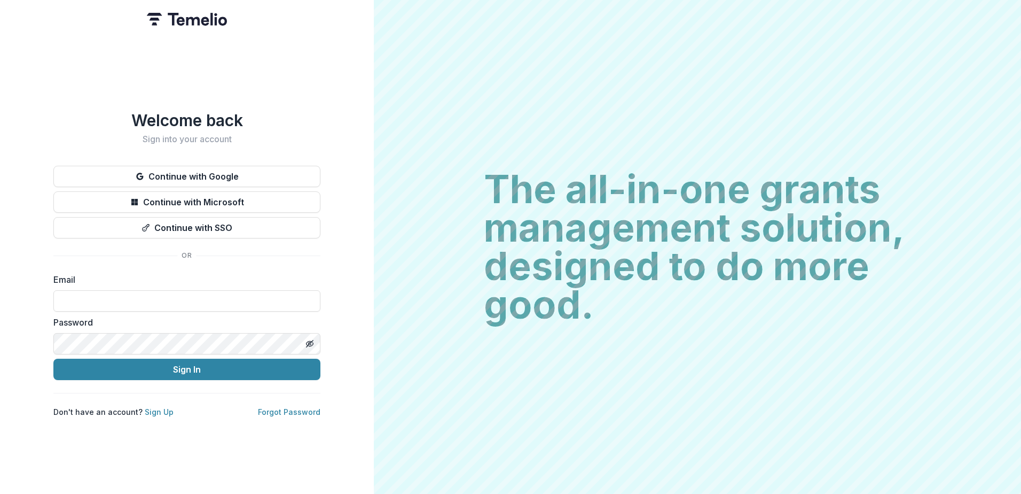 The image size is (1021, 494). What do you see at coordinates (187, 176) in the screenshot?
I see `button: Continue with Google` at bounding box center [187, 176].